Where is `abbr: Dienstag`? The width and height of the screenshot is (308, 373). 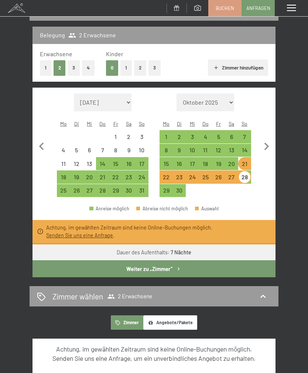
abbr: Dienstag is located at coordinates (77, 123).